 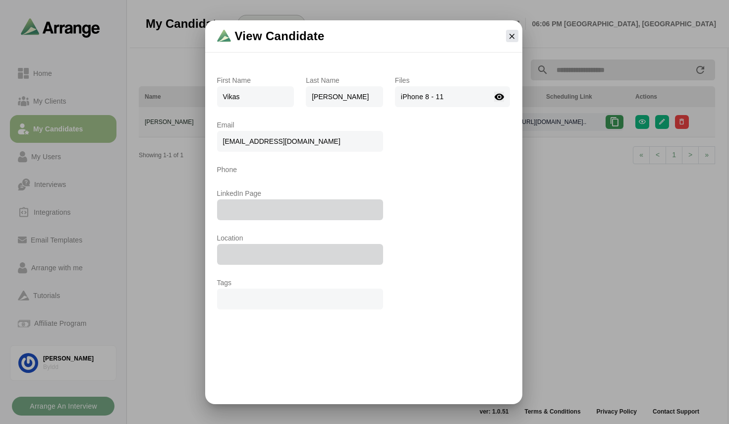 I want to click on p: Phone, so click(x=300, y=170).